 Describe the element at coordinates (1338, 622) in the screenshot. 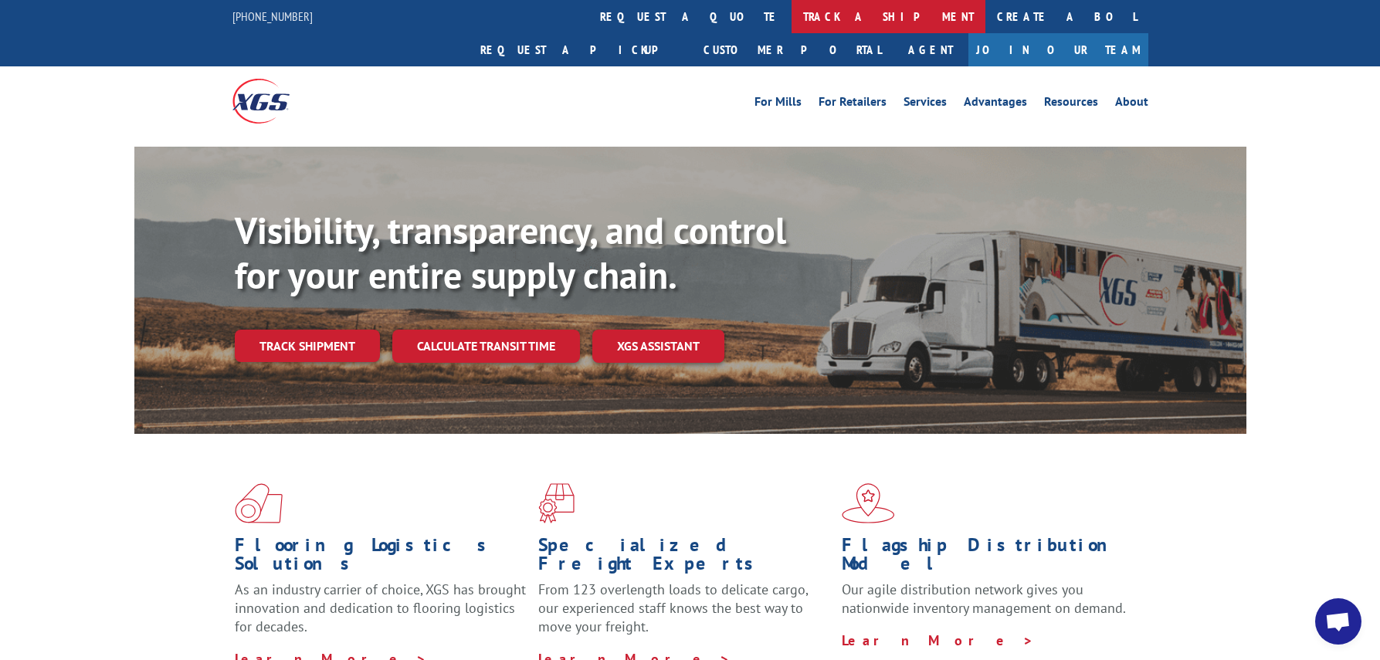

I see `a: Open chat` at that location.